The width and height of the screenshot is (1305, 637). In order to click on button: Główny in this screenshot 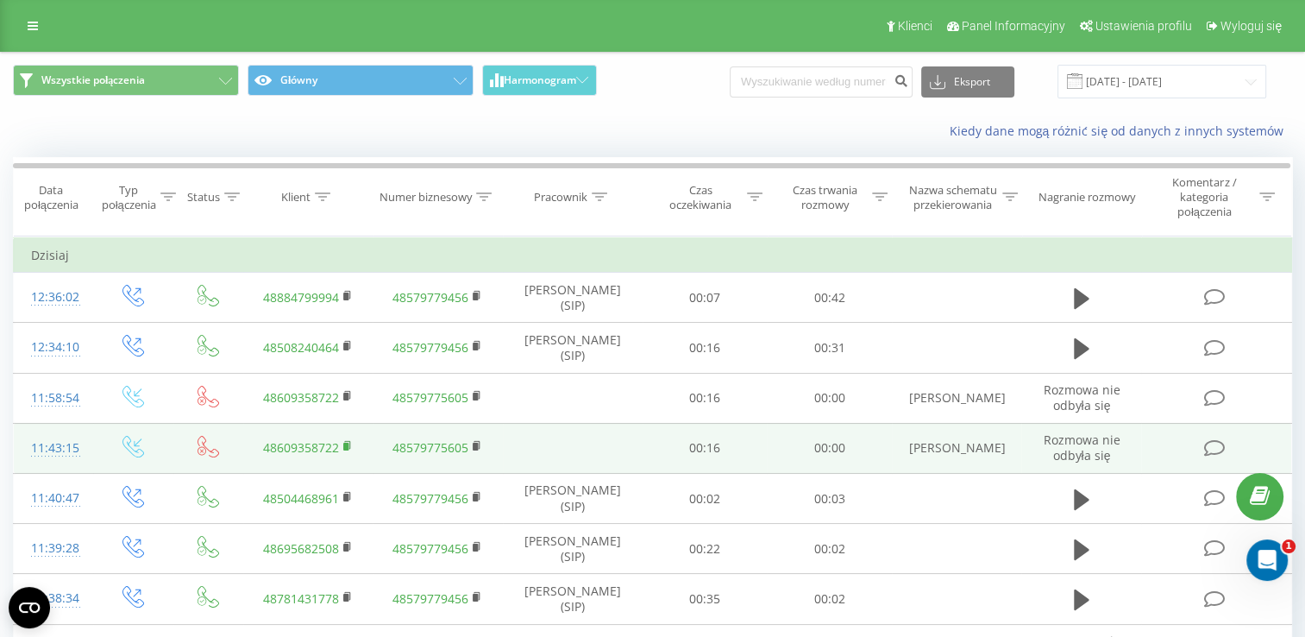, I will do `click(361, 80)`.